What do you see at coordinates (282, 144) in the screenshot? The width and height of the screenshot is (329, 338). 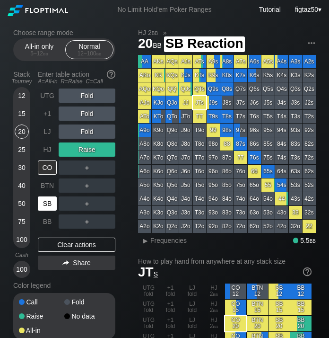 I see `div: 84s` at bounding box center [282, 144].